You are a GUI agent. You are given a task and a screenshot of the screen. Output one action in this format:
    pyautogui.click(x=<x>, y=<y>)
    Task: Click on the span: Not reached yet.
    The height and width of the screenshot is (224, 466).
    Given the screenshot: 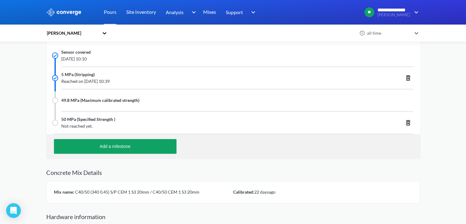 What is the action you would take?
    pyautogui.click(x=200, y=126)
    